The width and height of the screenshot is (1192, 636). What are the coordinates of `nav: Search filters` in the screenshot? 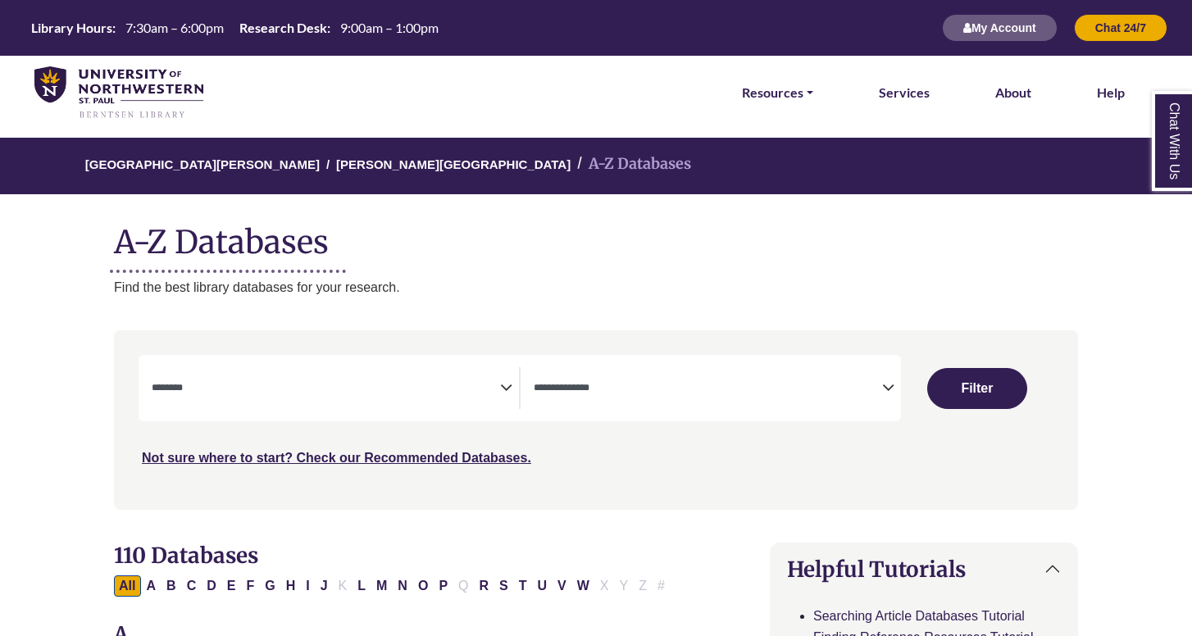 It's located at (596, 420).